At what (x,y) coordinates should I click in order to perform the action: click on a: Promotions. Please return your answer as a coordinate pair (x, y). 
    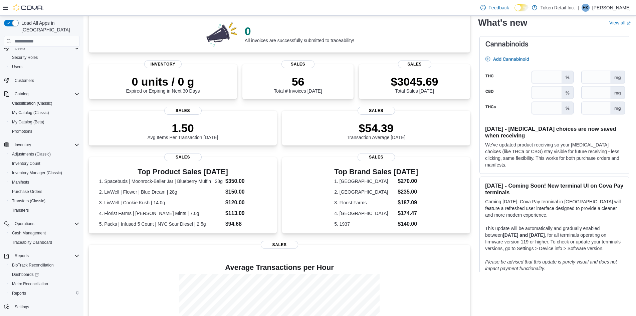
    Looking at the image, I should click on (22, 131).